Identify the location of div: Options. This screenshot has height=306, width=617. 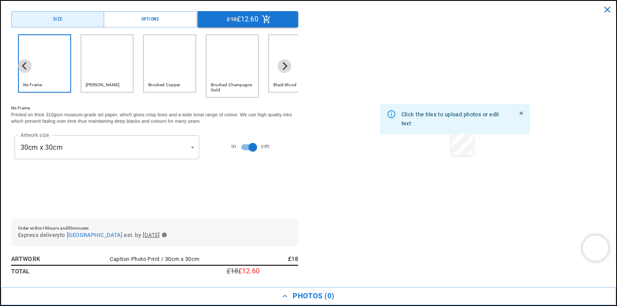
(150, 19).